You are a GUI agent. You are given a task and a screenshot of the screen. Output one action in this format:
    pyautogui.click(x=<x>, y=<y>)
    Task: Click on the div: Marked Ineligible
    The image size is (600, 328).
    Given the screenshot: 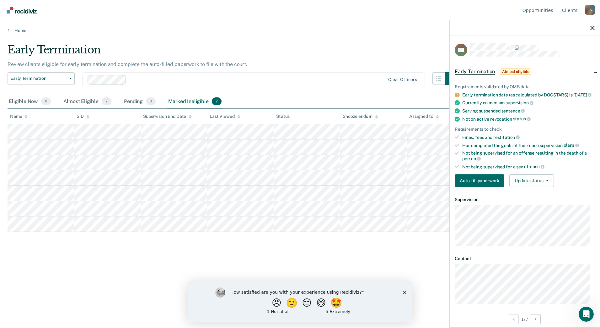 What is the action you would take?
    pyautogui.click(x=195, y=102)
    